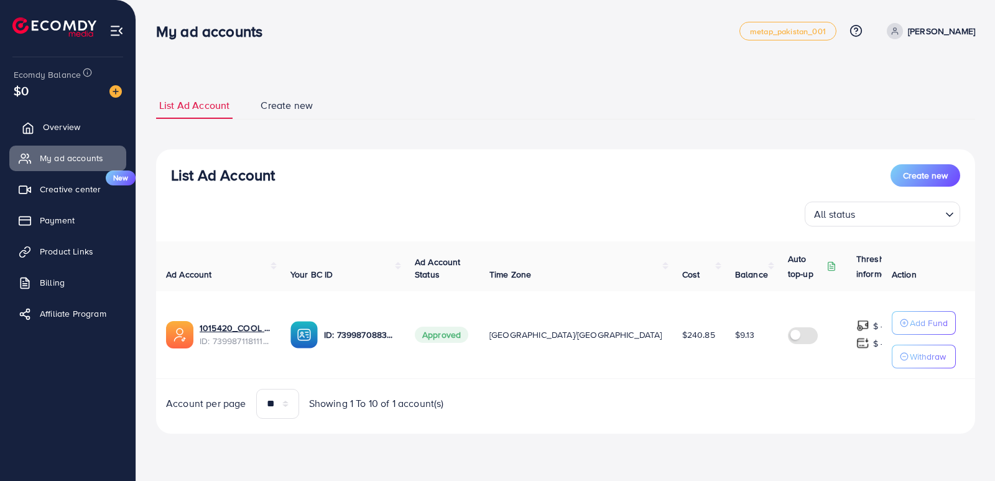 The height and width of the screenshot is (481, 995). Describe the element at coordinates (72, 158) in the screenshot. I see `span: My ad accounts` at that location.